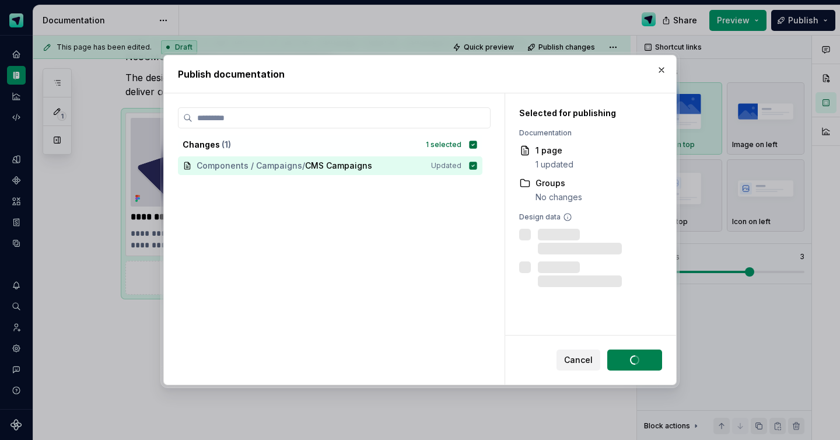 The height and width of the screenshot is (440, 840). Describe the element at coordinates (554, 150) in the screenshot. I see `div: 1 page` at that location.